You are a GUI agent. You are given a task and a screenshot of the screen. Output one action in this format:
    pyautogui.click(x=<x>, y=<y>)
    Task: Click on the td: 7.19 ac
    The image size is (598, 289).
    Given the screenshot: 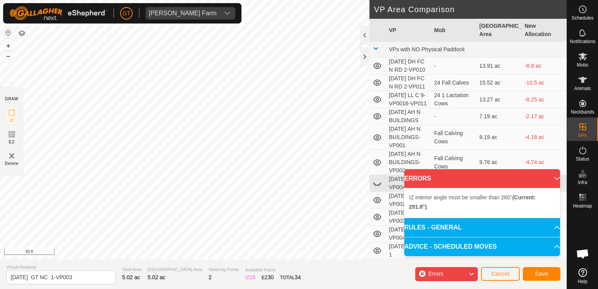 What is the action you would take?
    pyautogui.click(x=499, y=116)
    